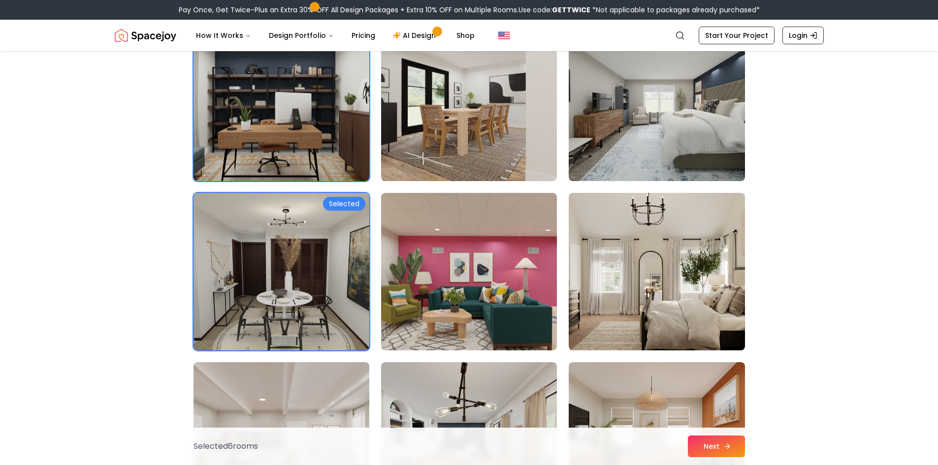 The image size is (938, 465). I want to click on a: Pricing, so click(363, 35).